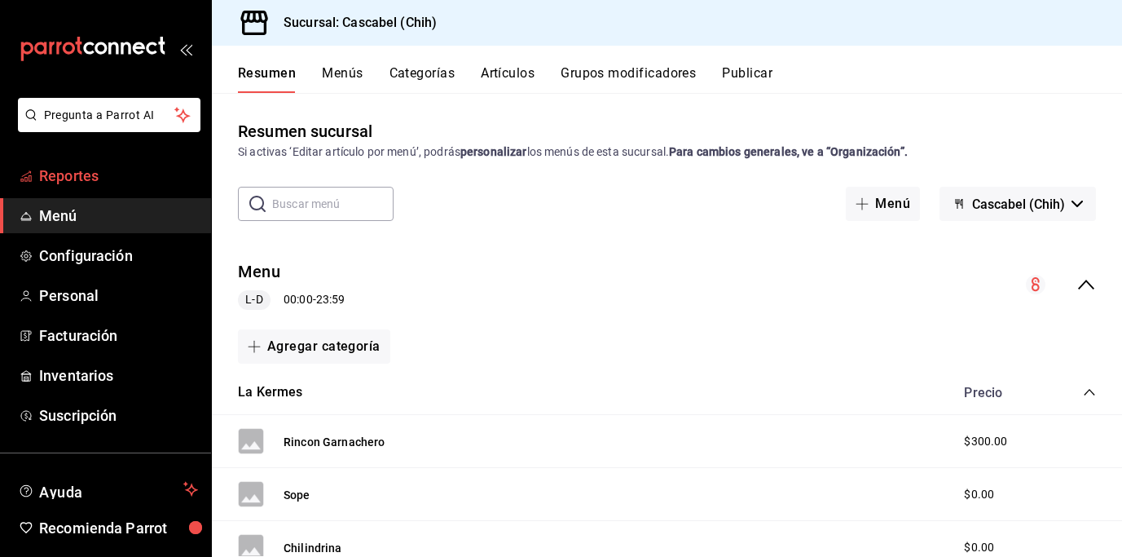 The height and width of the screenshot is (557, 1122). I want to click on button: Categorías, so click(422, 79).